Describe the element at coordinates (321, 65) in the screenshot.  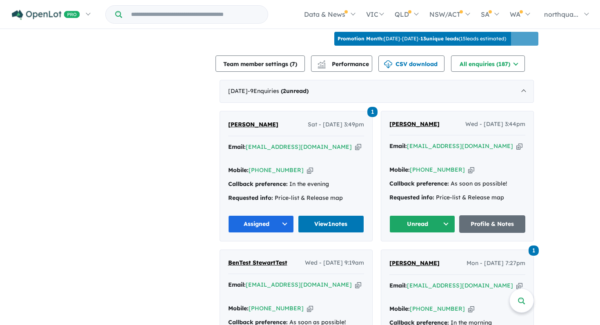
I see `img: bar-chart.svg` at that location.